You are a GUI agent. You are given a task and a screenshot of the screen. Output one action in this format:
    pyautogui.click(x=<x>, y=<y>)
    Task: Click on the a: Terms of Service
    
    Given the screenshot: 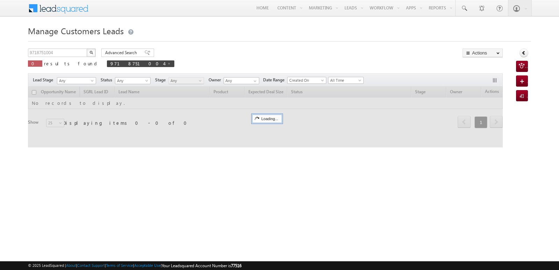 What is the action you would take?
    pyautogui.click(x=119, y=265)
    